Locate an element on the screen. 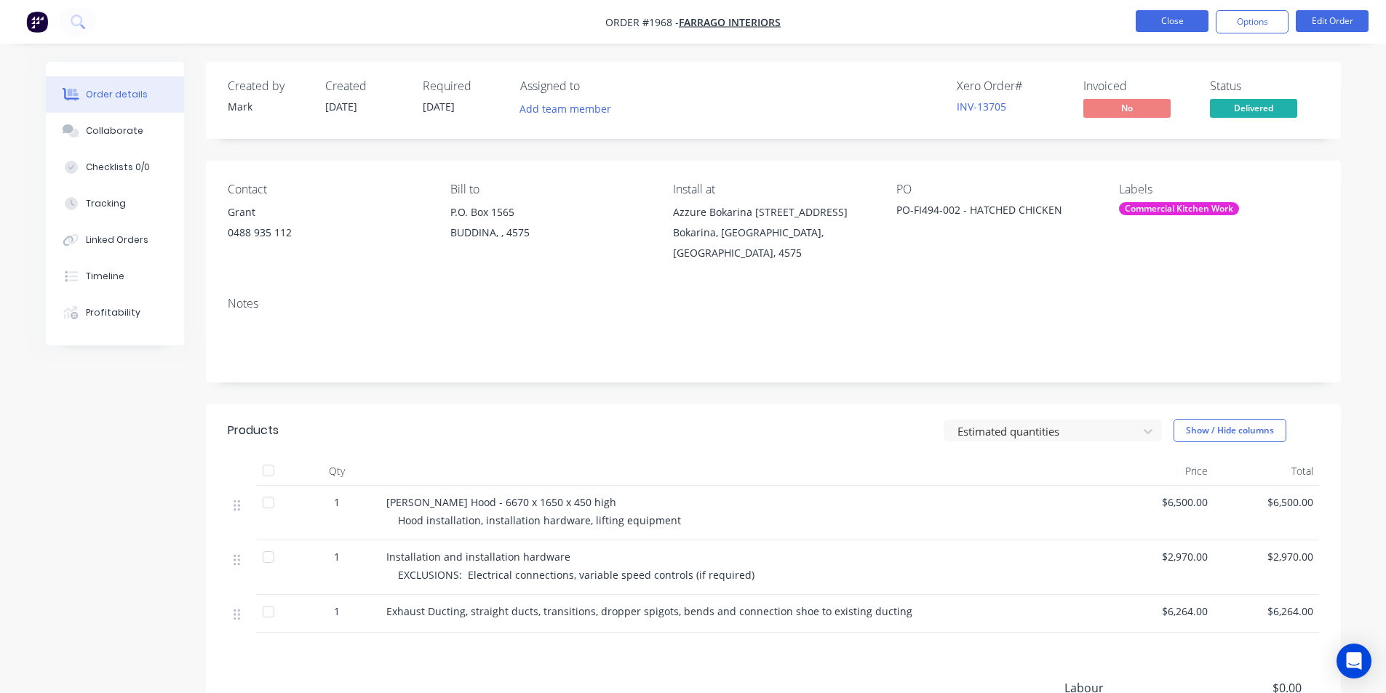 The width and height of the screenshot is (1386, 693). span: EXCLUSIONS: Electrical connections, variable speed controls (if required) is located at coordinates (576, 575).